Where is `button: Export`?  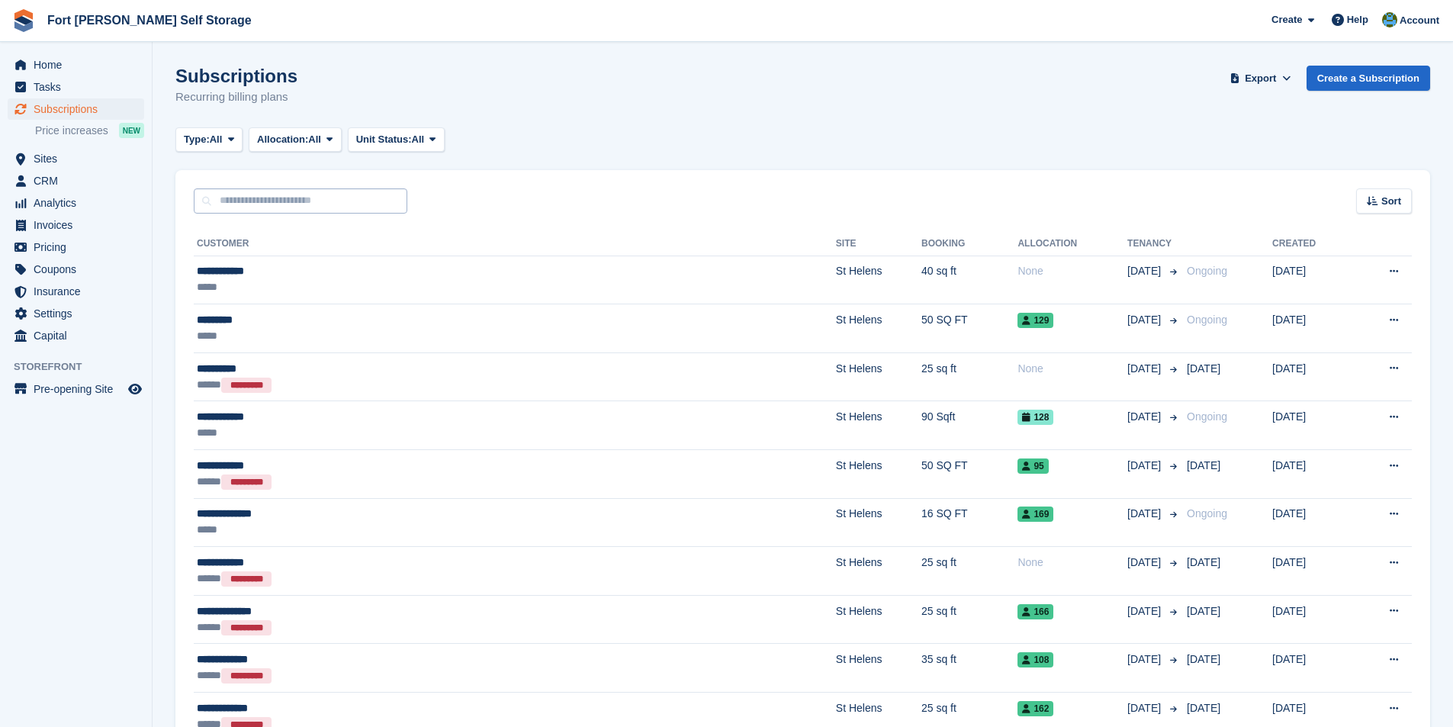
button: Export is located at coordinates (1261, 78).